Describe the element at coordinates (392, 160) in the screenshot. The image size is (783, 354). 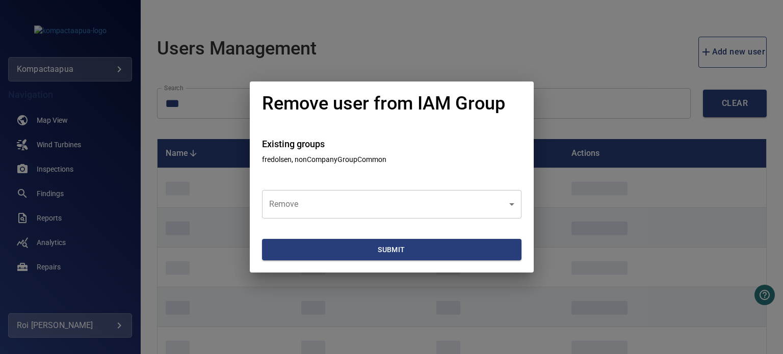
I see `p: fredolsen, nonCompanyGroupCommon` at that location.